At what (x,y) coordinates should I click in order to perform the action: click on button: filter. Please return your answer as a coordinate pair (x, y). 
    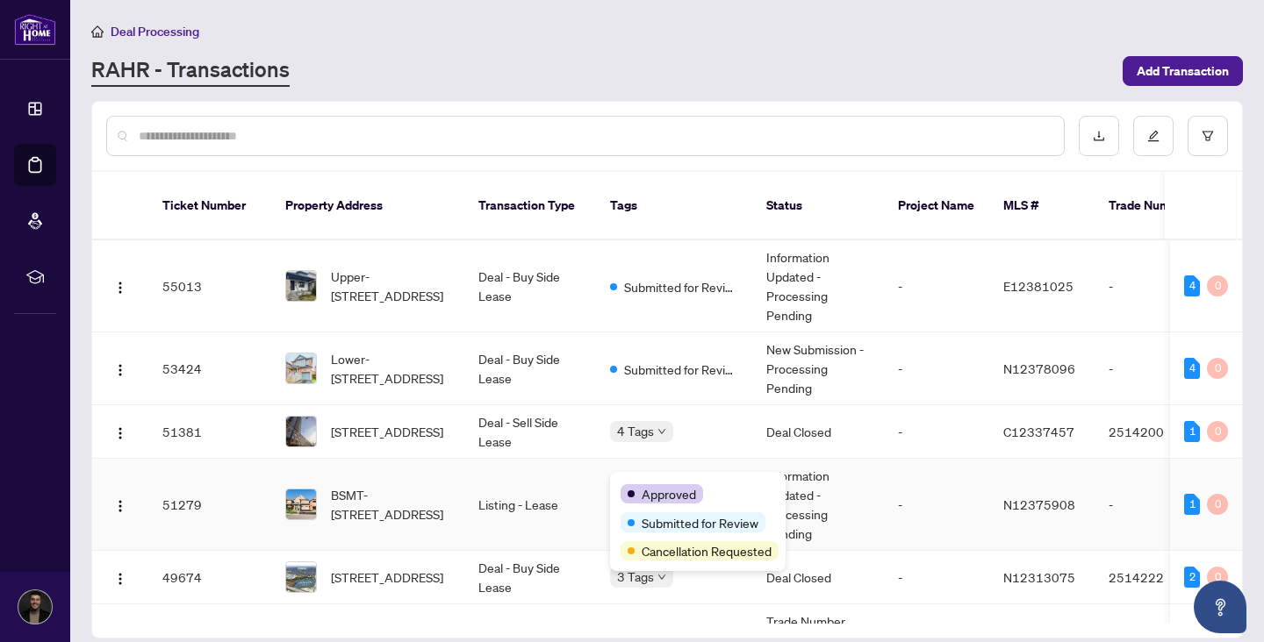
    Looking at the image, I should click on (1208, 136).